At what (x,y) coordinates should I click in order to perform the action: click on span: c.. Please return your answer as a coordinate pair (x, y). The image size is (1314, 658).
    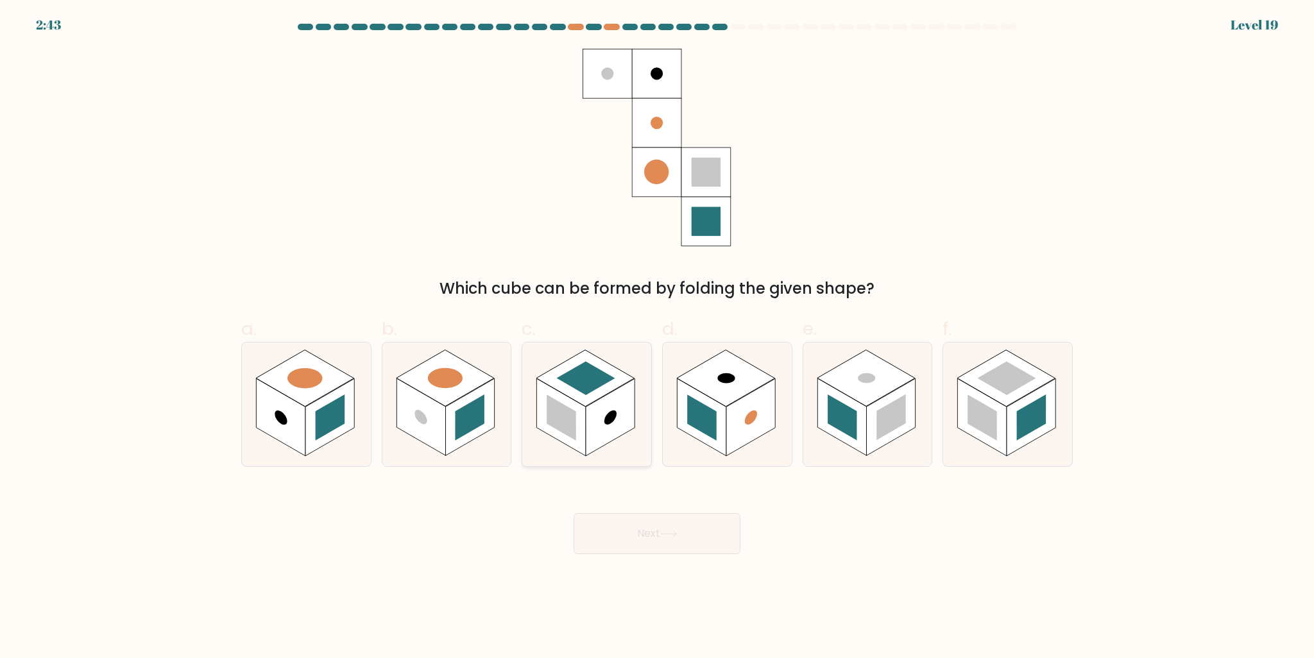
    Looking at the image, I should click on (529, 329).